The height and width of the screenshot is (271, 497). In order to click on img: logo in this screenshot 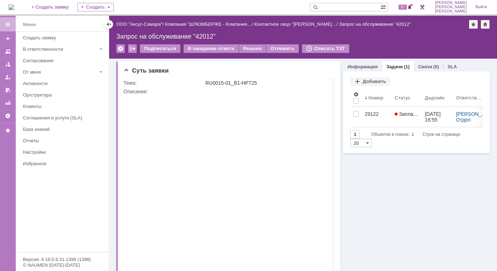, I will do `click(11, 7)`.